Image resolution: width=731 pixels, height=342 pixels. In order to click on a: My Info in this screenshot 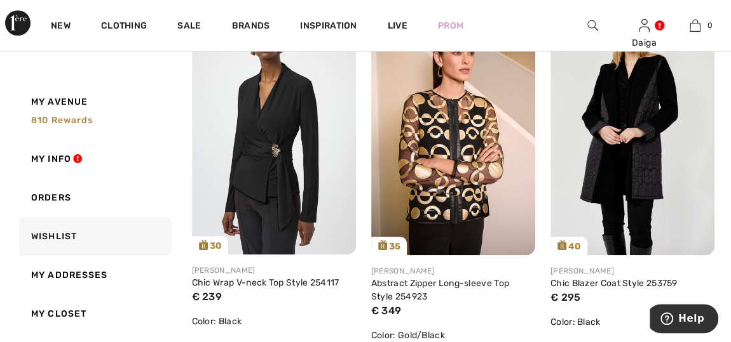, I will do `click(94, 159)`.